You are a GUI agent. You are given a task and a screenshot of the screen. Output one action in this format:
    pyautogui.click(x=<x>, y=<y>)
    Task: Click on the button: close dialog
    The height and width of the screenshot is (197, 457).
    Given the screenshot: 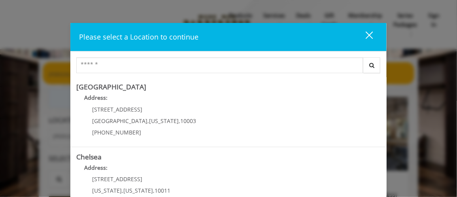 What is the action you would take?
    pyautogui.click(x=365, y=37)
    